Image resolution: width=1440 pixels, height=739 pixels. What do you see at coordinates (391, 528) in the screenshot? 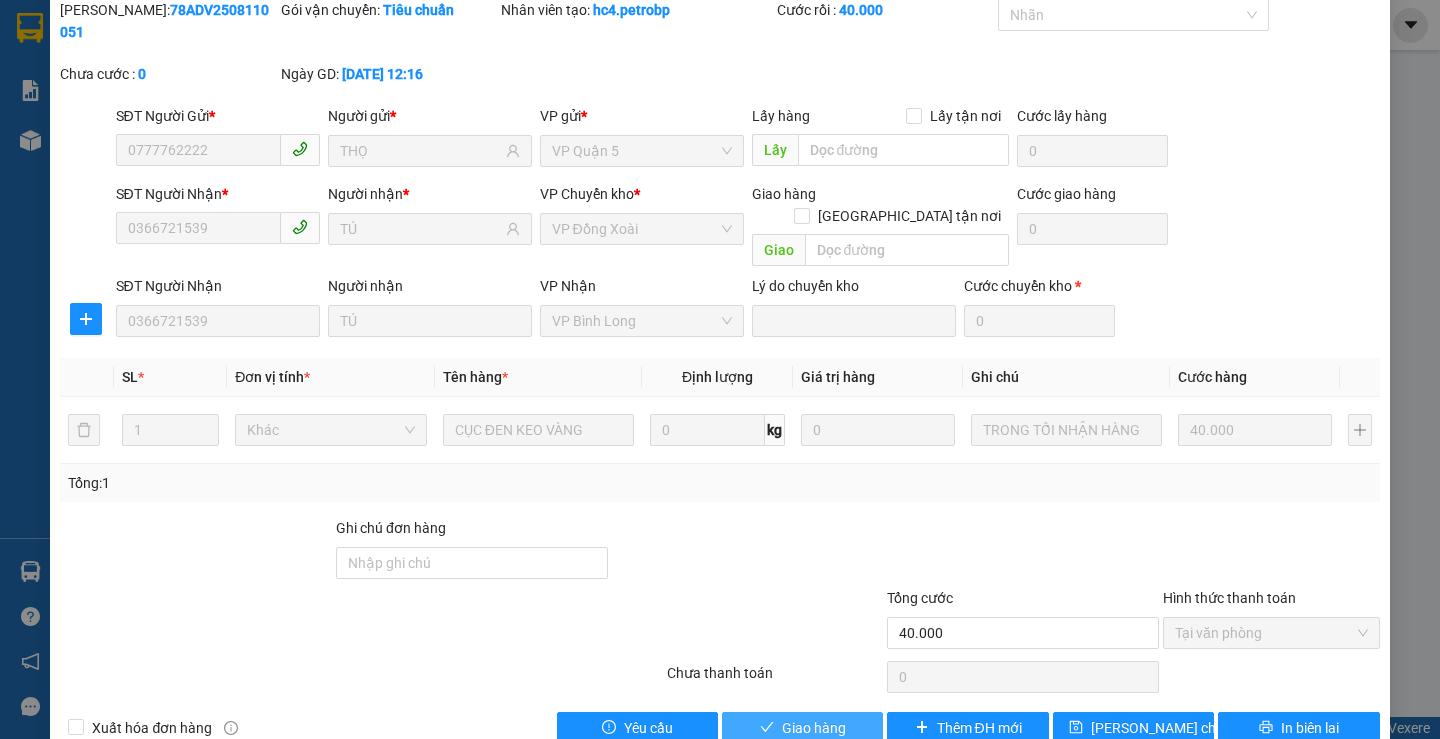
I see `label: Ghi chú đơn hàng` at bounding box center [391, 528].